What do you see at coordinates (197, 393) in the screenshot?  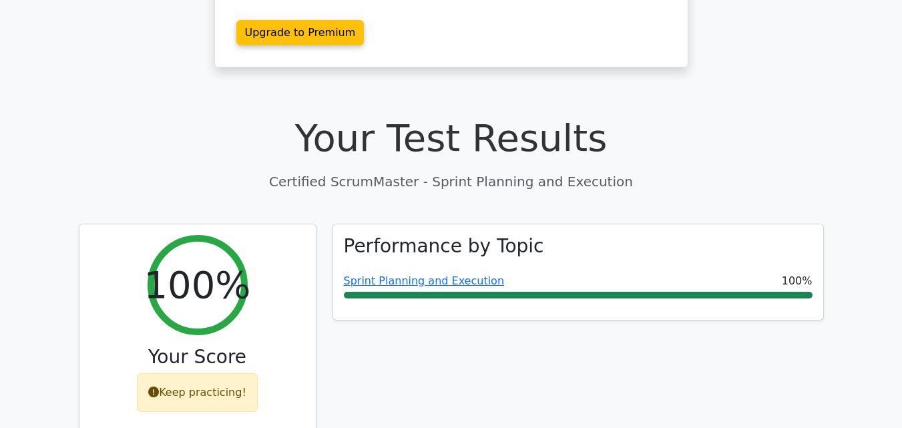 I see `div: Keep practicing!` at bounding box center [197, 393].